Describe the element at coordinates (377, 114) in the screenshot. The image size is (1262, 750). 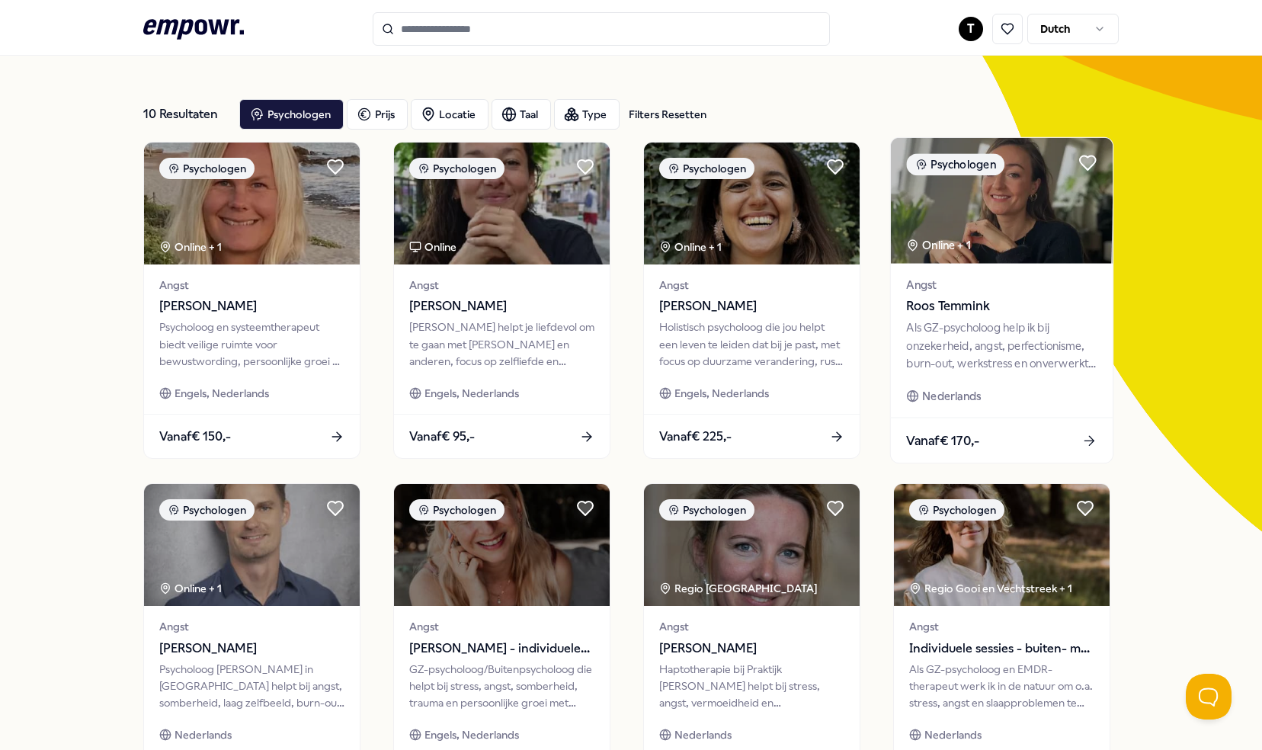
I see `div: Prijs` at that location.